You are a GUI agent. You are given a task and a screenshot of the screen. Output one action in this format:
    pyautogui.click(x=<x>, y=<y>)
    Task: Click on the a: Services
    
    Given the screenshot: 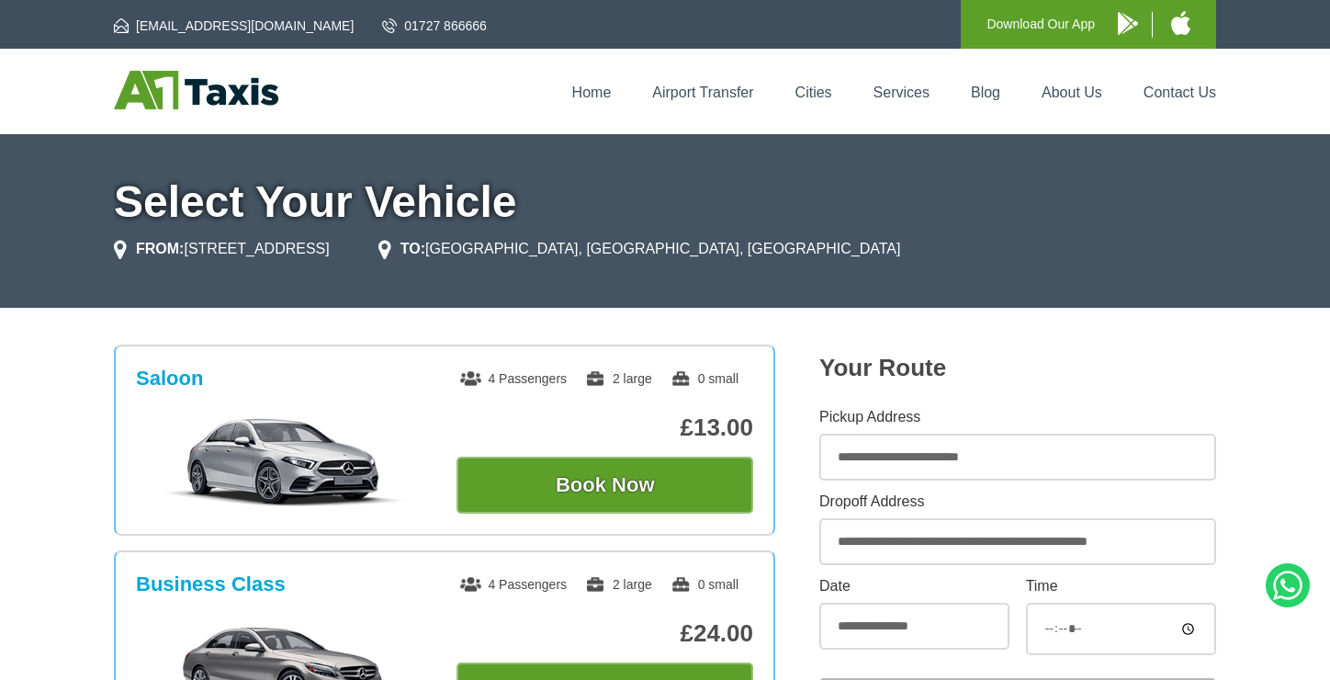 What is the action you would take?
    pyautogui.click(x=901, y=92)
    